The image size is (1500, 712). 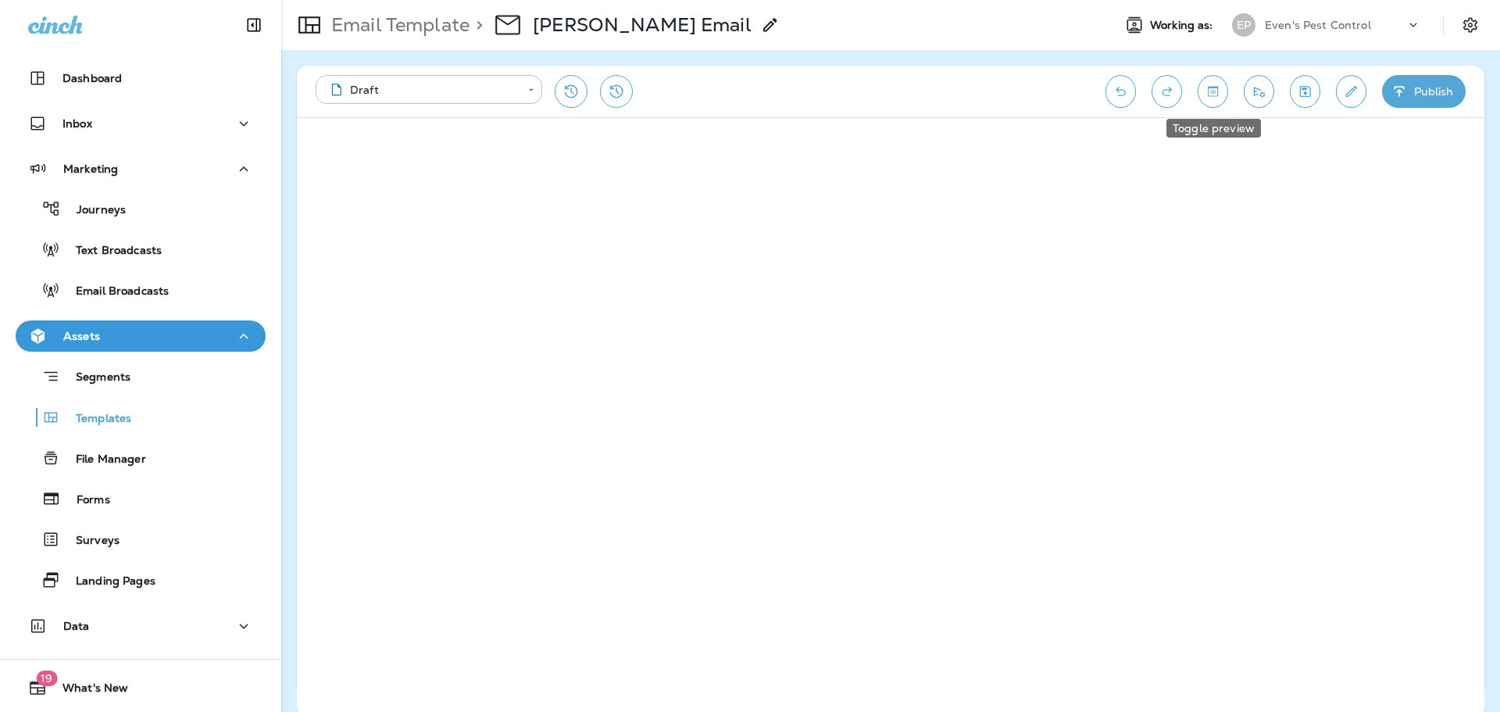 I want to click on p: Even's Pest Control, so click(x=1318, y=25).